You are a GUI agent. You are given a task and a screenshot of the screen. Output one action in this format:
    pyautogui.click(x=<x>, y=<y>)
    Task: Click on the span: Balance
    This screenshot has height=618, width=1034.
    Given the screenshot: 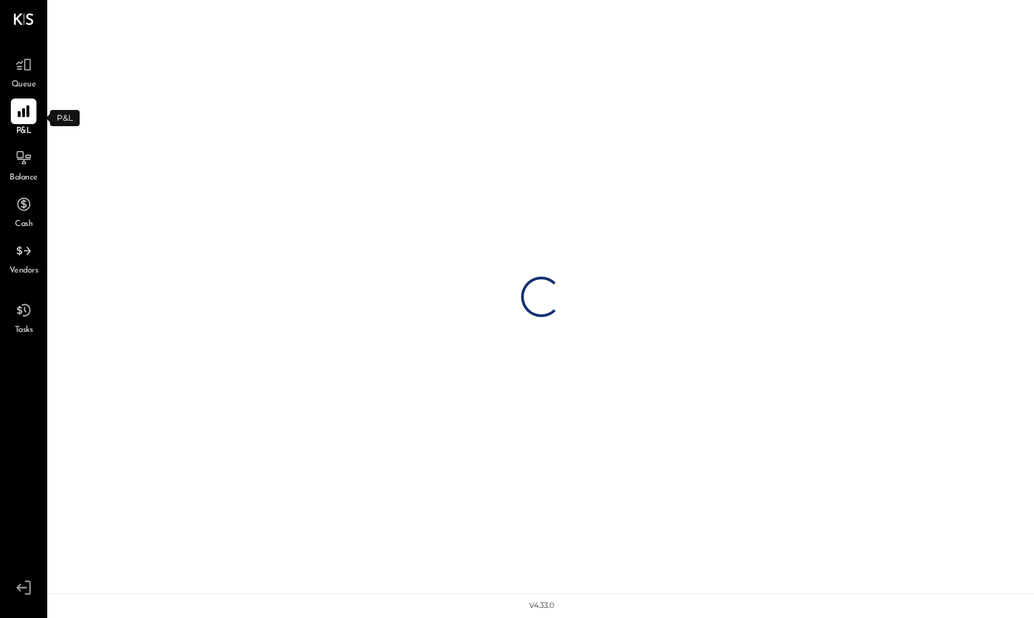 What is the action you would take?
    pyautogui.click(x=24, y=178)
    